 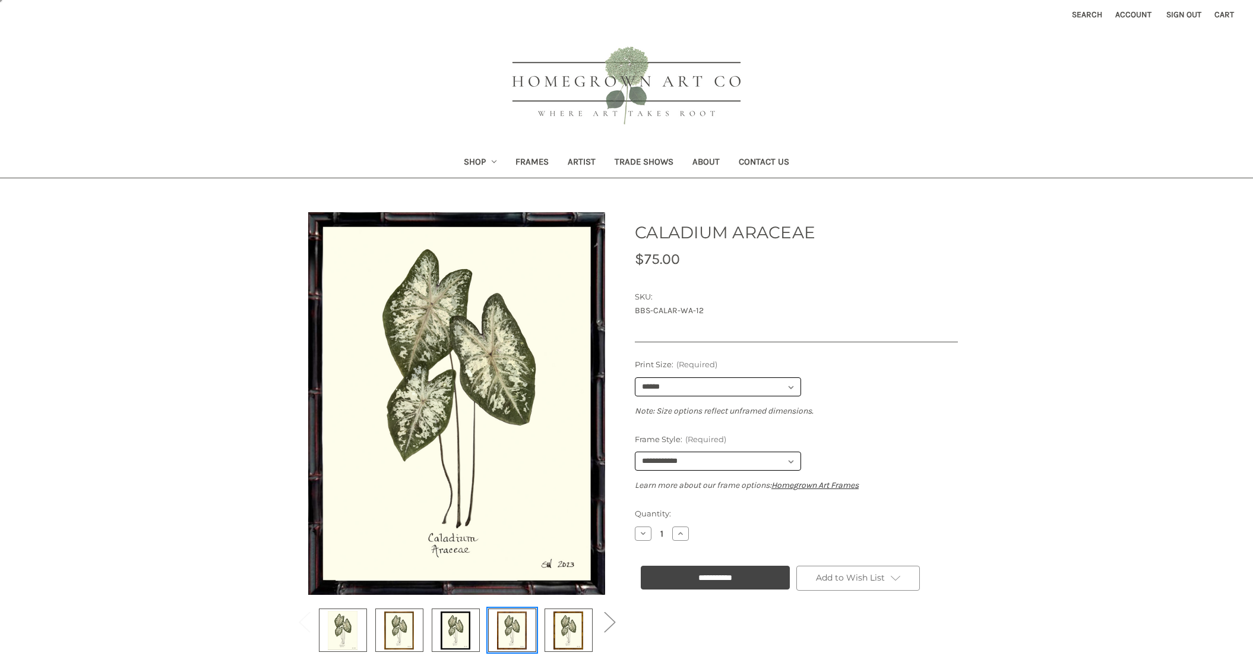 I want to click on a: About, so click(x=706, y=163).